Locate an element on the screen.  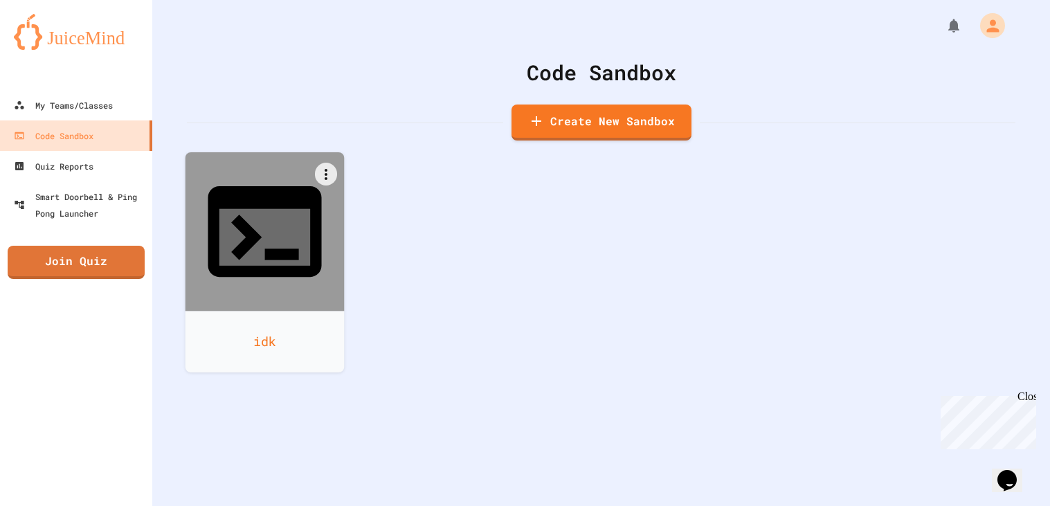
img: logo-orange.svg is located at coordinates (76, 32).